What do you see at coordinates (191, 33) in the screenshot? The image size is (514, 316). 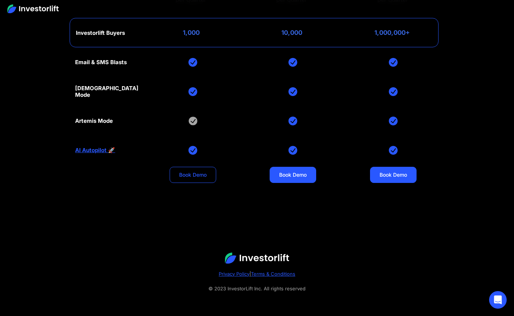 I see `div: 1,000` at bounding box center [191, 33].